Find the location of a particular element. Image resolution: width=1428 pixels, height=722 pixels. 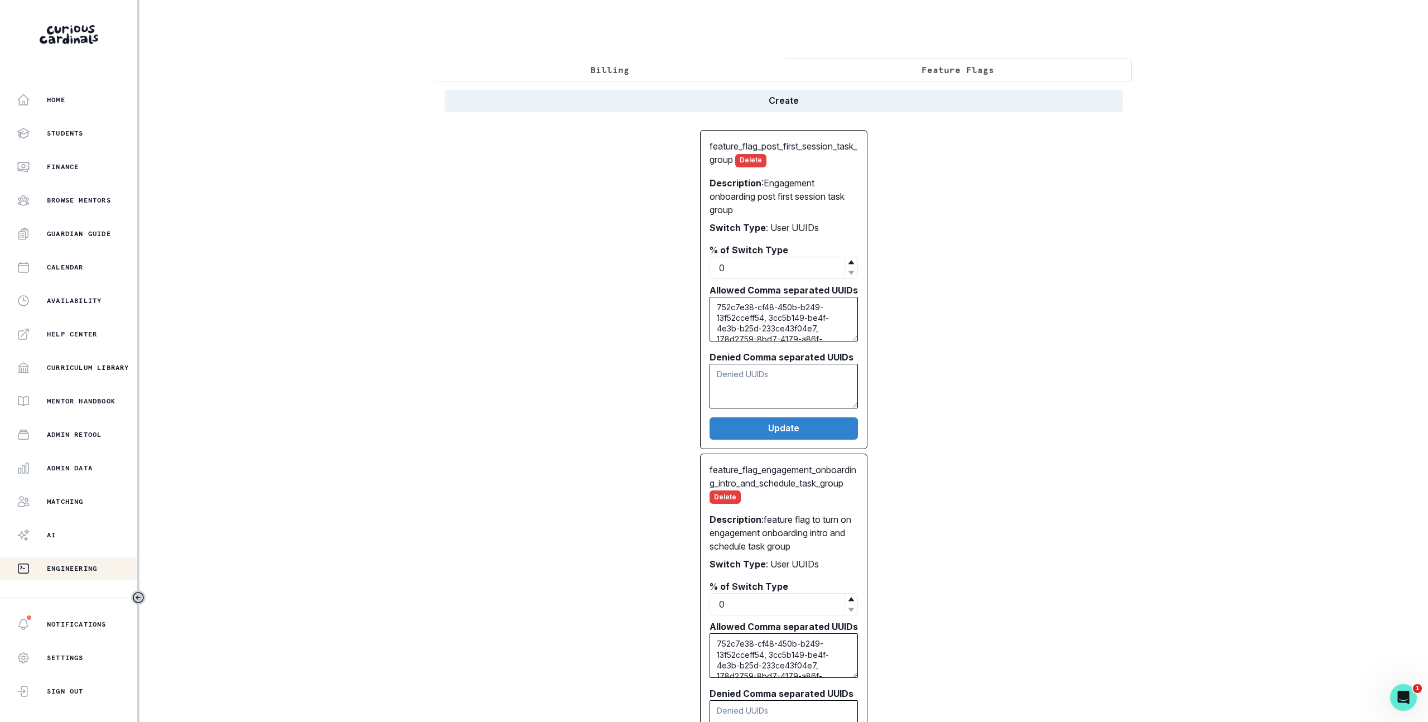

p: Engineering is located at coordinates (72, 569).